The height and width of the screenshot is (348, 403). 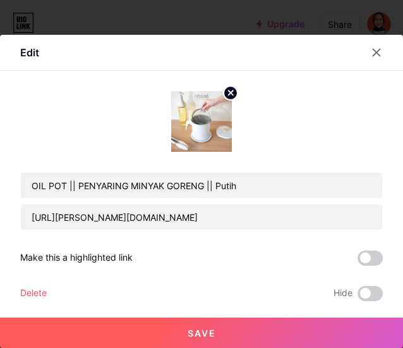 I want to click on span: Hide, so click(x=343, y=293).